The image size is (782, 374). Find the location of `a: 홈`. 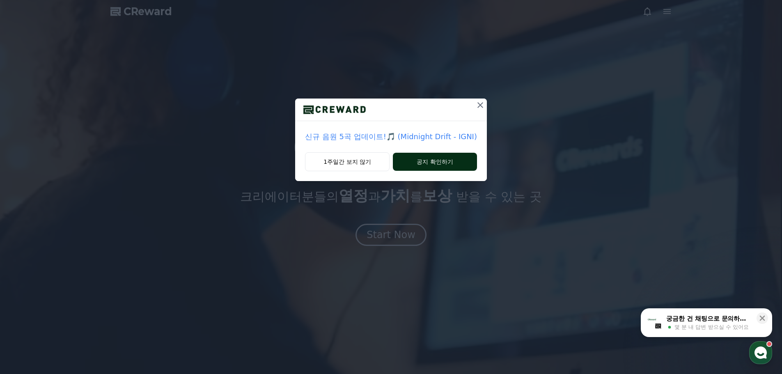

a: 홈 is located at coordinates (28, 271).